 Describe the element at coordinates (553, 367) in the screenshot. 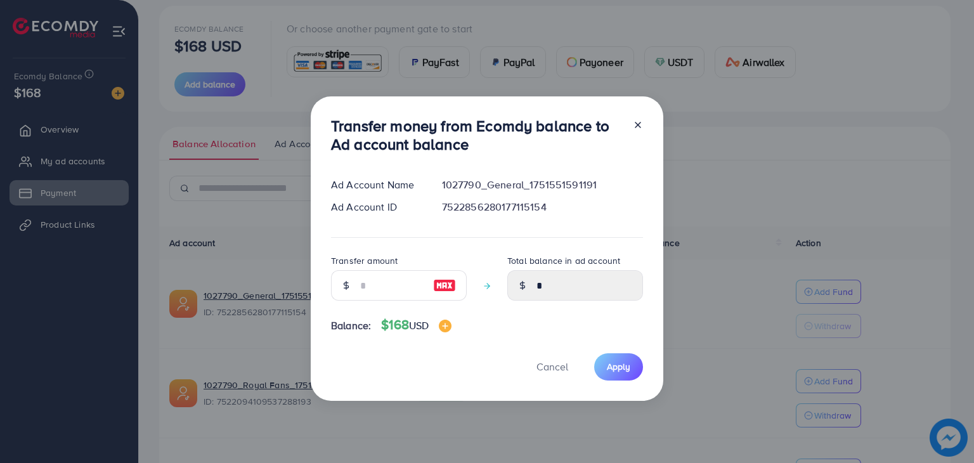

I see `span: Cancel` at that location.